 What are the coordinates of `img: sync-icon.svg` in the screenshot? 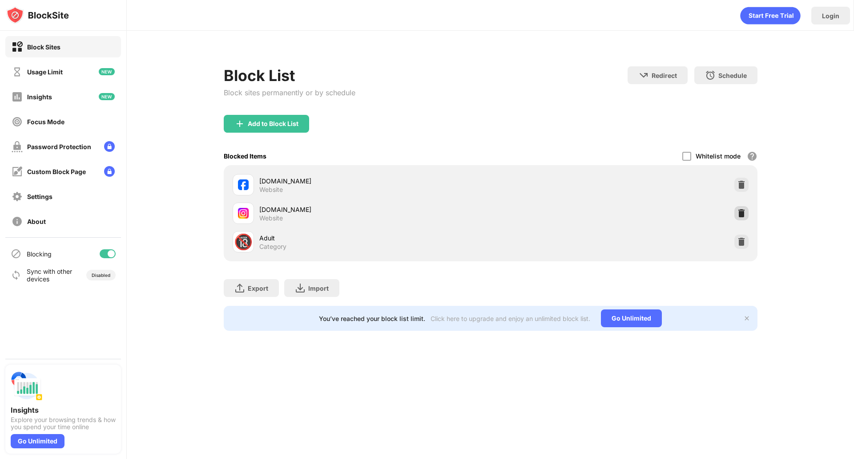 It's located at (16, 275).